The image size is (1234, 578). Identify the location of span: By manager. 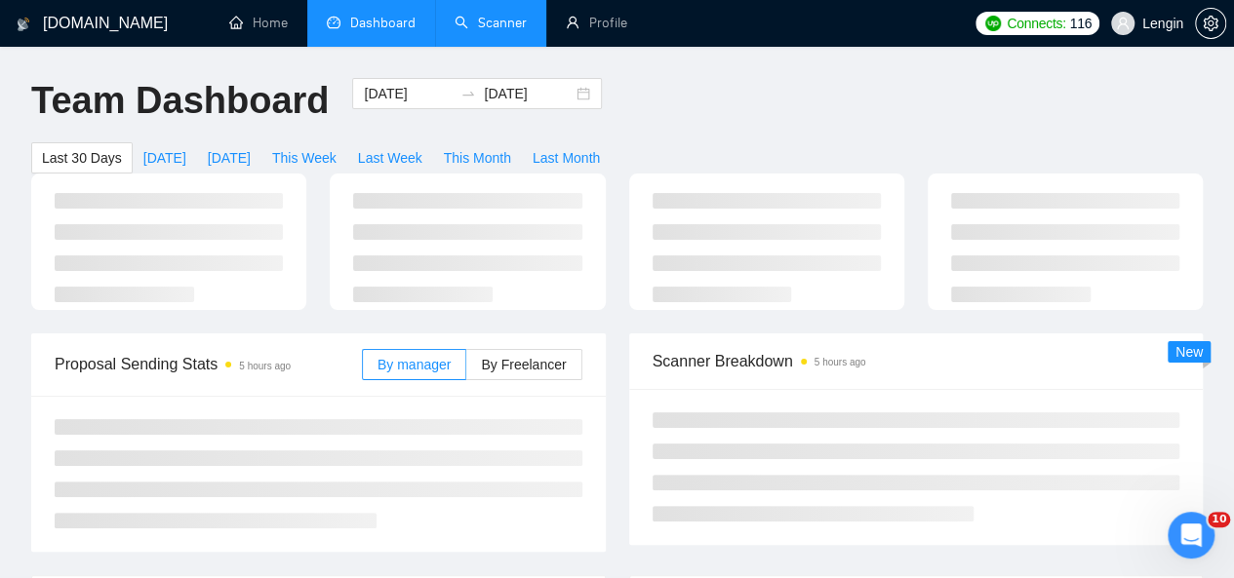
(414, 365).